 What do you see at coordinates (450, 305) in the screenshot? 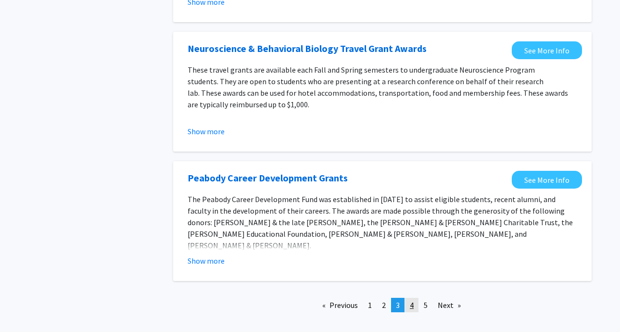
I see `a: Next page` at bounding box center [450, 305].